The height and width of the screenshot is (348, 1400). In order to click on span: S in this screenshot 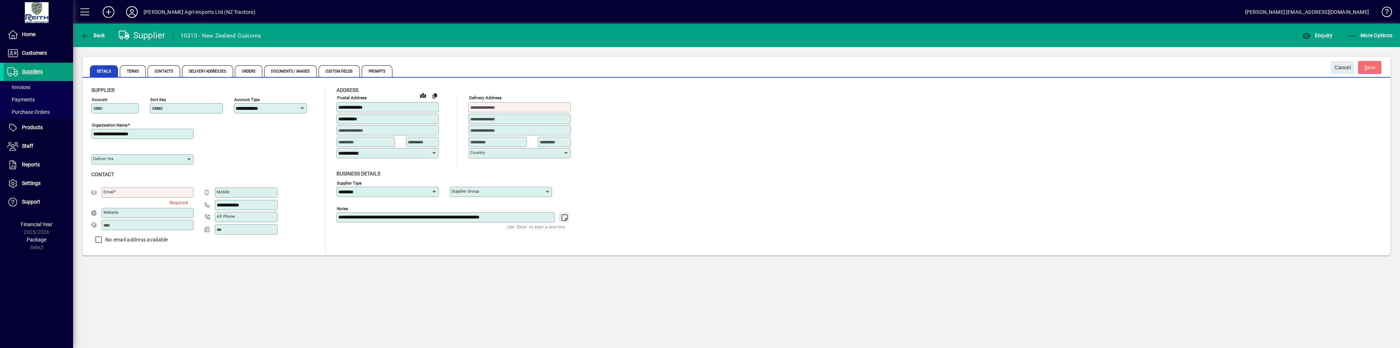, I will do `click(1365, 68)`.